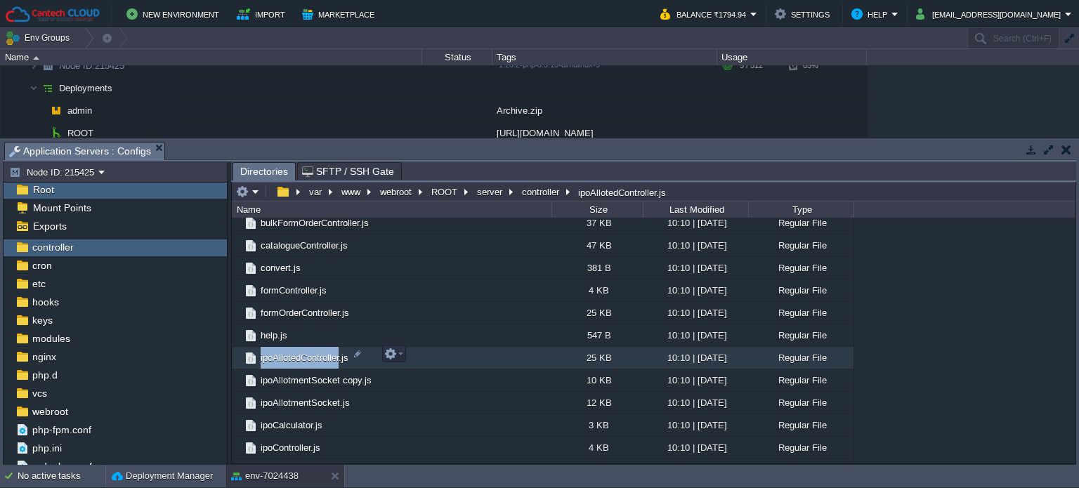  What do you see at coordinates (294, 290) in the screenshot?
I see `span: formController.js` at bounding box center [294, 290].